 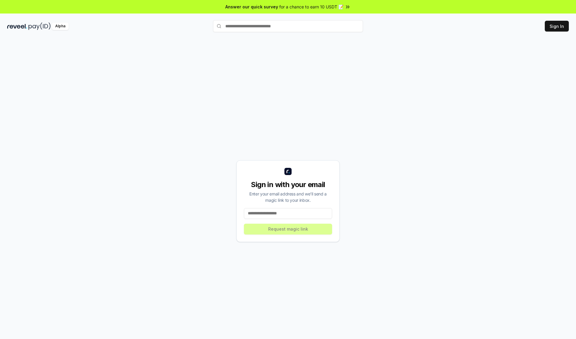 I want to click on div: Alpha, so click(x=60, y=26).